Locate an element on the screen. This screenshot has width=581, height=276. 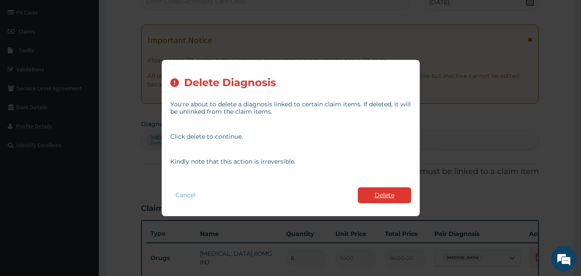
span: We're online! is located at coordinates (84, 127).